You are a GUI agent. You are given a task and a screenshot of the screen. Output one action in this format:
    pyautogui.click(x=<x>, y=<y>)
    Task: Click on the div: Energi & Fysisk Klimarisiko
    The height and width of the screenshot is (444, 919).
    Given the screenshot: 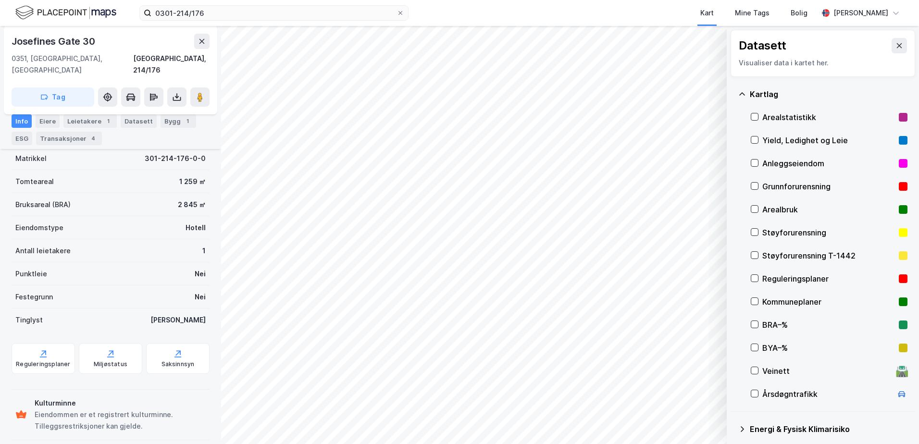 What is the action you would take?
    pyautogui.click(x=829, y=429)
    